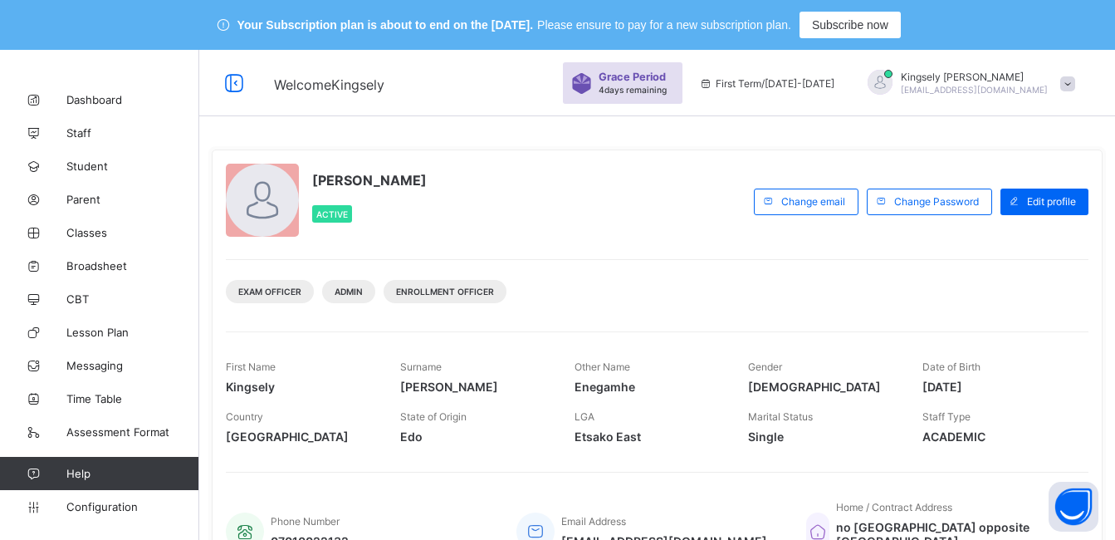 The image size is (1115, 540). Describe the element at coordinates (1051, 201) in the screenshot. I see `span: Edit profile` at that location.